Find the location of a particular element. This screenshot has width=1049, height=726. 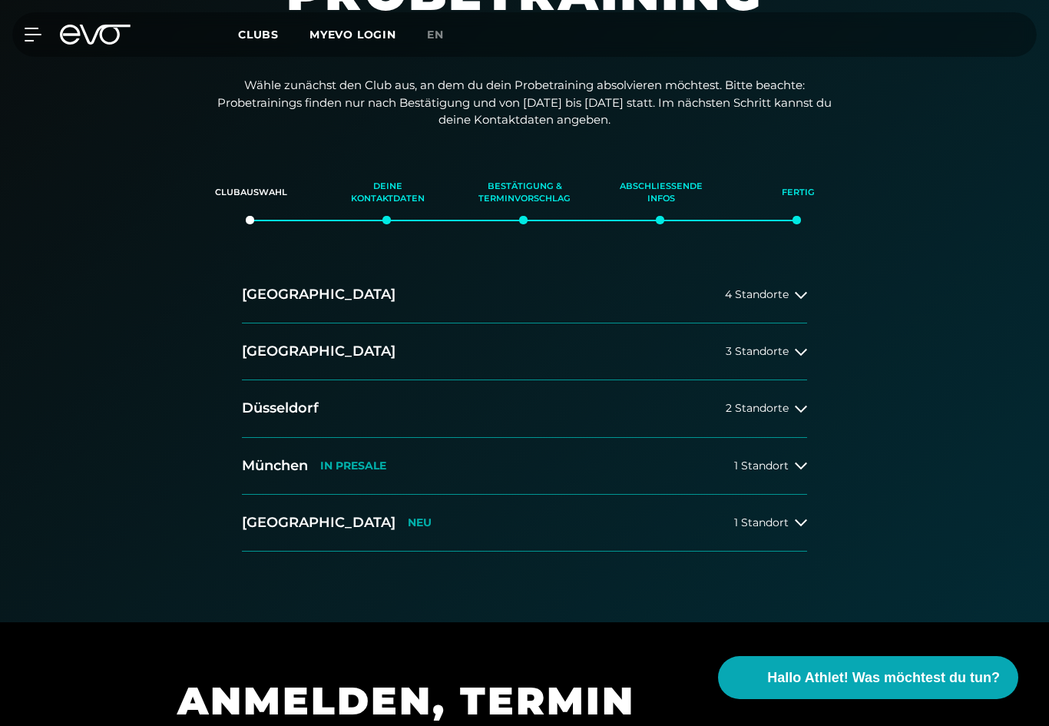

button: MünchenIN PRESALE1 Standort is located at coordinates (525, 466).